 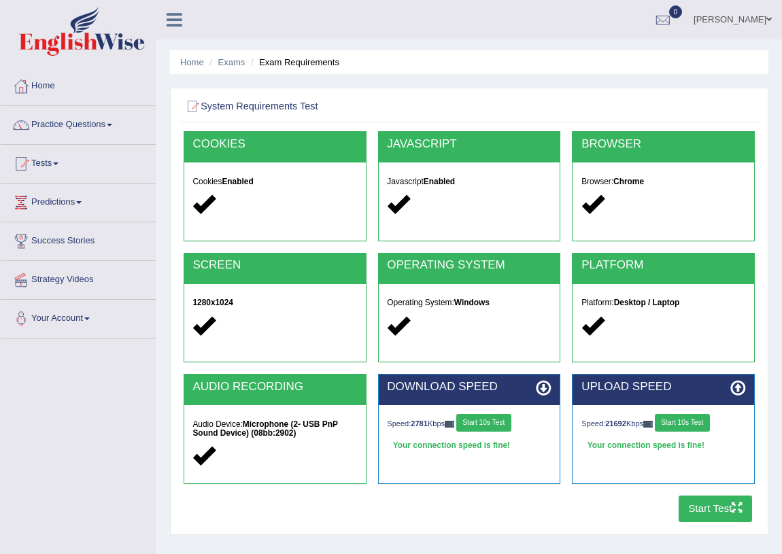 What do you see at coordinates (274, 429) in the screenshot?
I see `h5: Audio Device:` at bounding box center [274, 429].